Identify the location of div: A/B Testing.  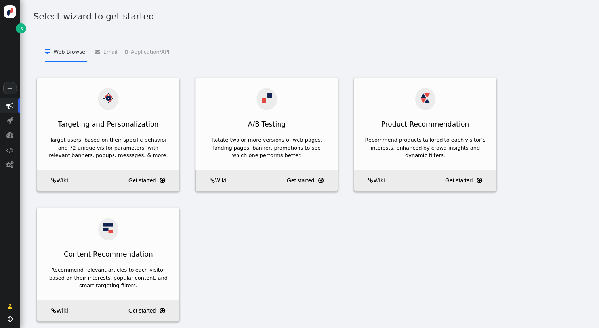
(267, 124).